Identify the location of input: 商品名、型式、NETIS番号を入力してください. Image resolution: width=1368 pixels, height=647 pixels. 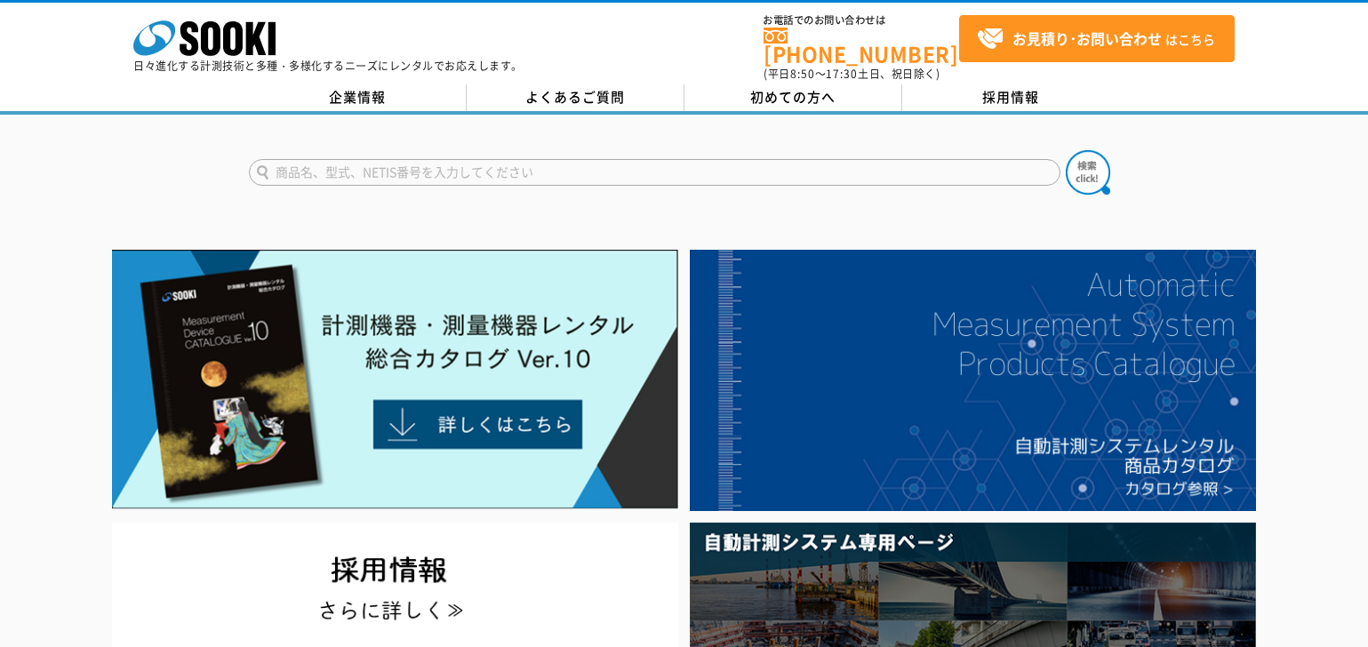
(654, 172).